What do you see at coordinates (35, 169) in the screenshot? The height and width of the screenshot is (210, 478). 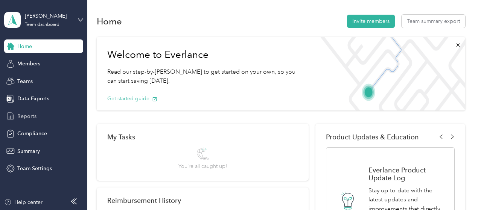 I see `span: Team Settings` at bounding box center [35, 169].